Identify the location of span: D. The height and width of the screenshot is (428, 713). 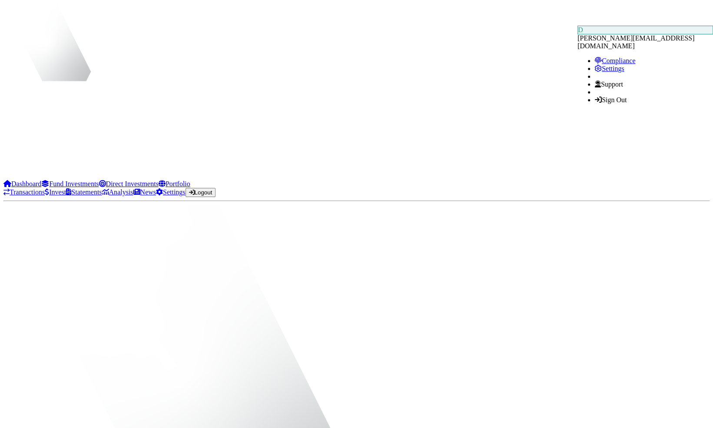
(581, 30).